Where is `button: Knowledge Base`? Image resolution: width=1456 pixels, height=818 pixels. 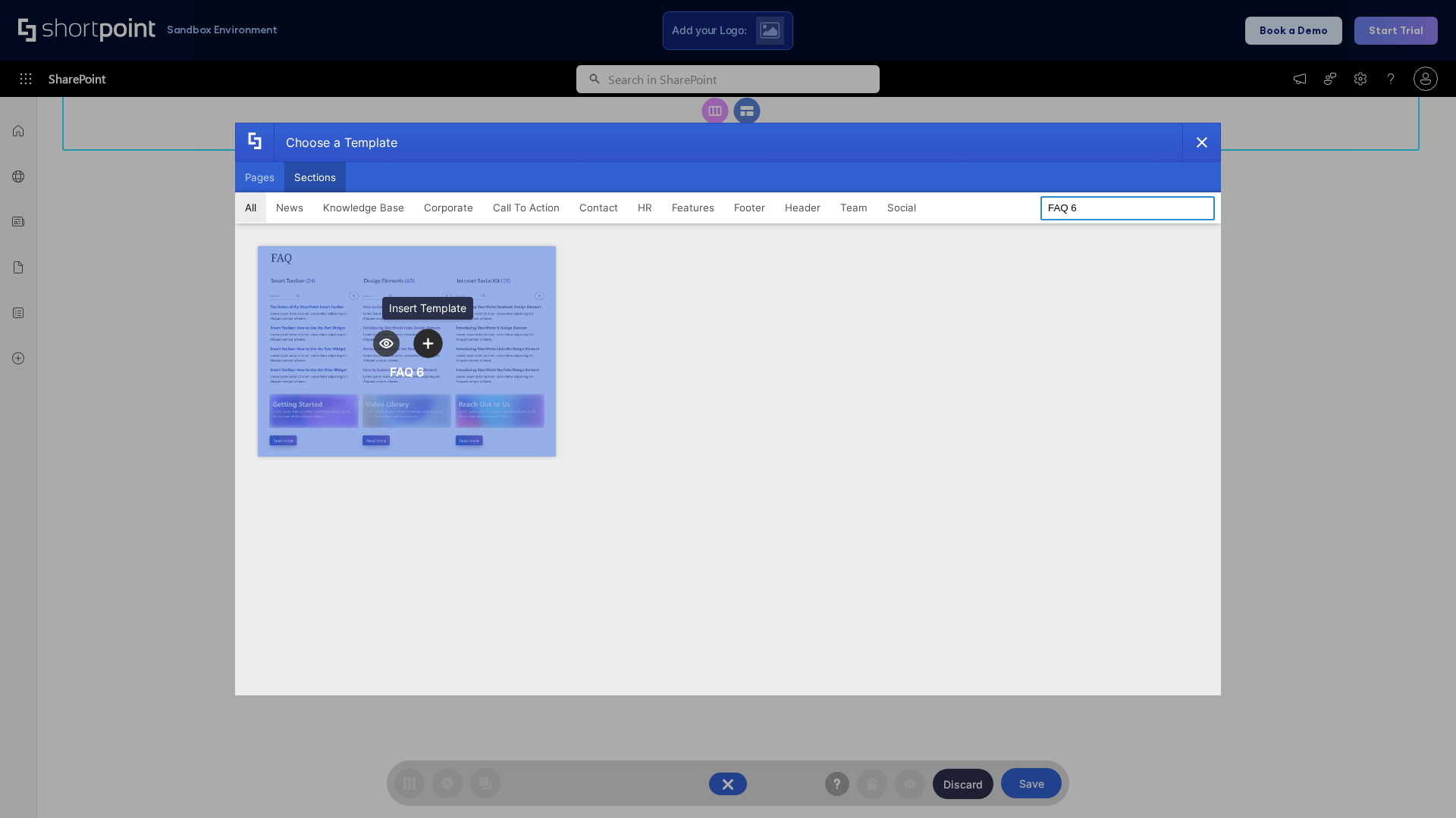
button: Knowledge Base is located at coordinates (363, 208).